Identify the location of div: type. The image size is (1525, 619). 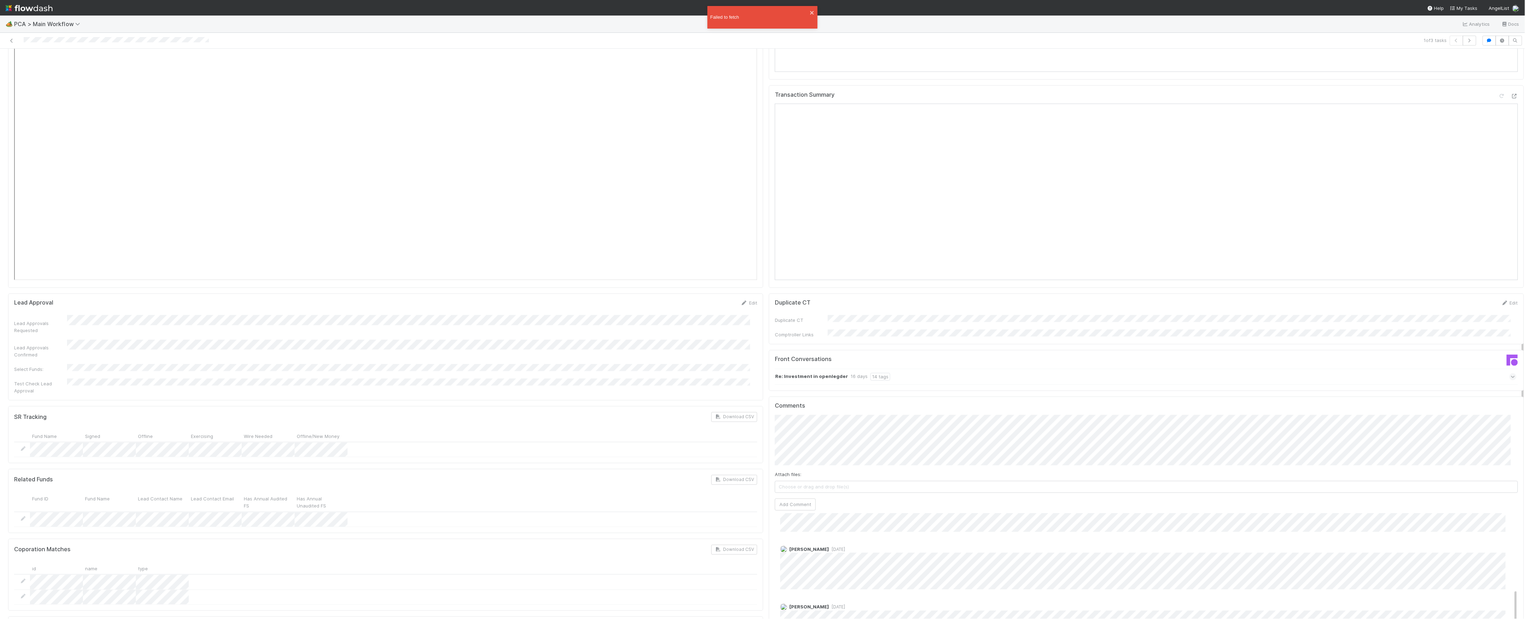
(162, 568).